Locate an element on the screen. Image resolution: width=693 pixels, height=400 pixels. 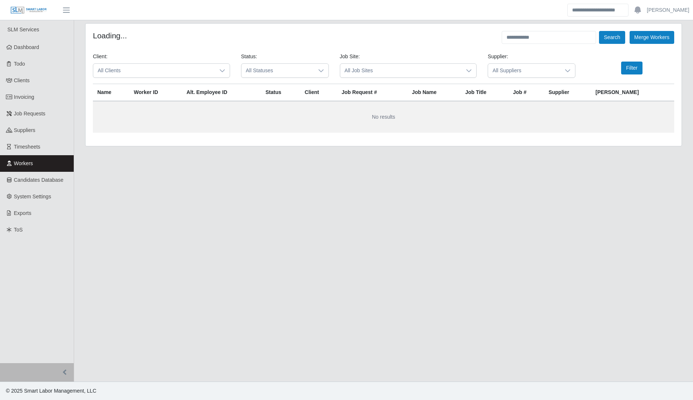
span: Exports is located at coordinates (22, 213).